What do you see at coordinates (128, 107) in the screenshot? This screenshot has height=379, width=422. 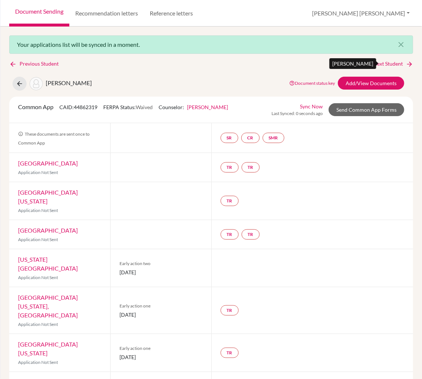 I see `span: FERPA Status:` at bounding box center [128, 107].